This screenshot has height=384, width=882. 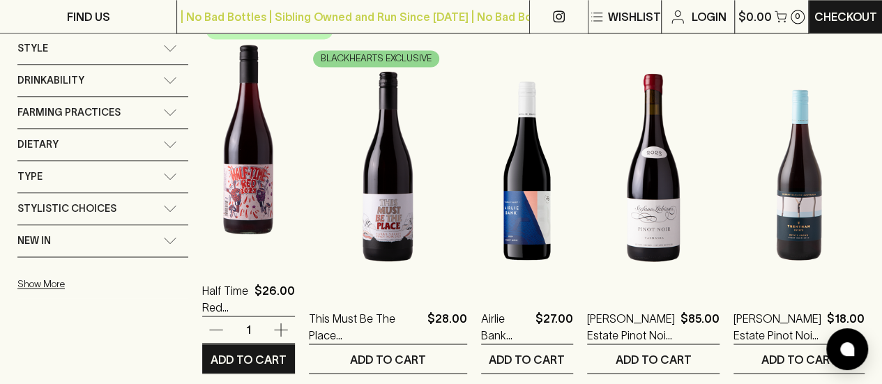 I want to click on span: Style, so click(x=33, y=48).